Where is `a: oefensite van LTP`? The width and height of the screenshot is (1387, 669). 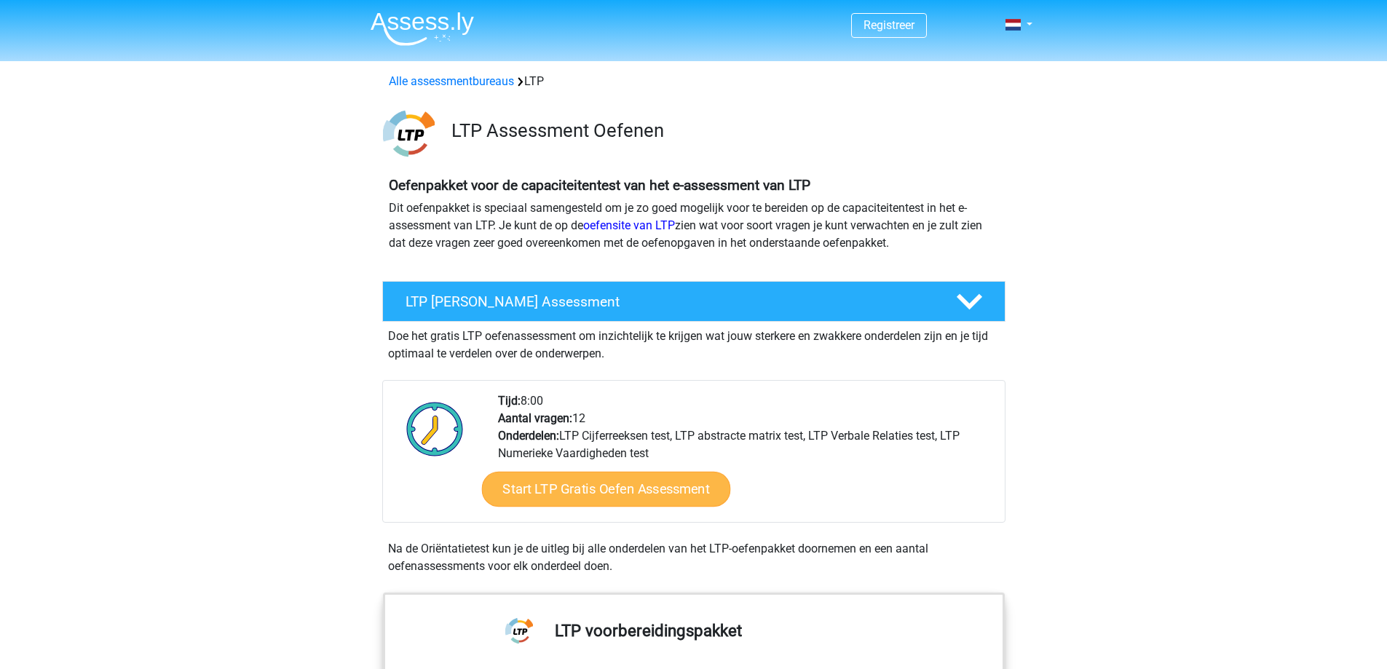
a: oefensite van LTP is located at coordinates (629, 225).